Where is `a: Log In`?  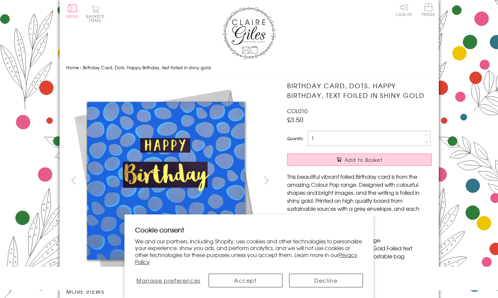 a: Log In is located at coordinates (404, 10).